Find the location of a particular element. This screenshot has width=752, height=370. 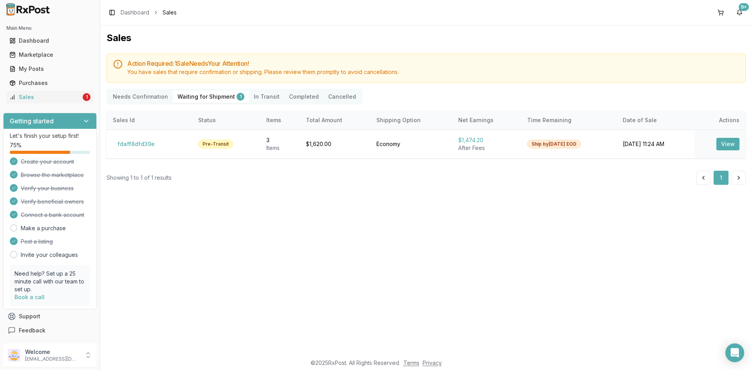

h2: Main Menu is located at coordinates (50, 28).